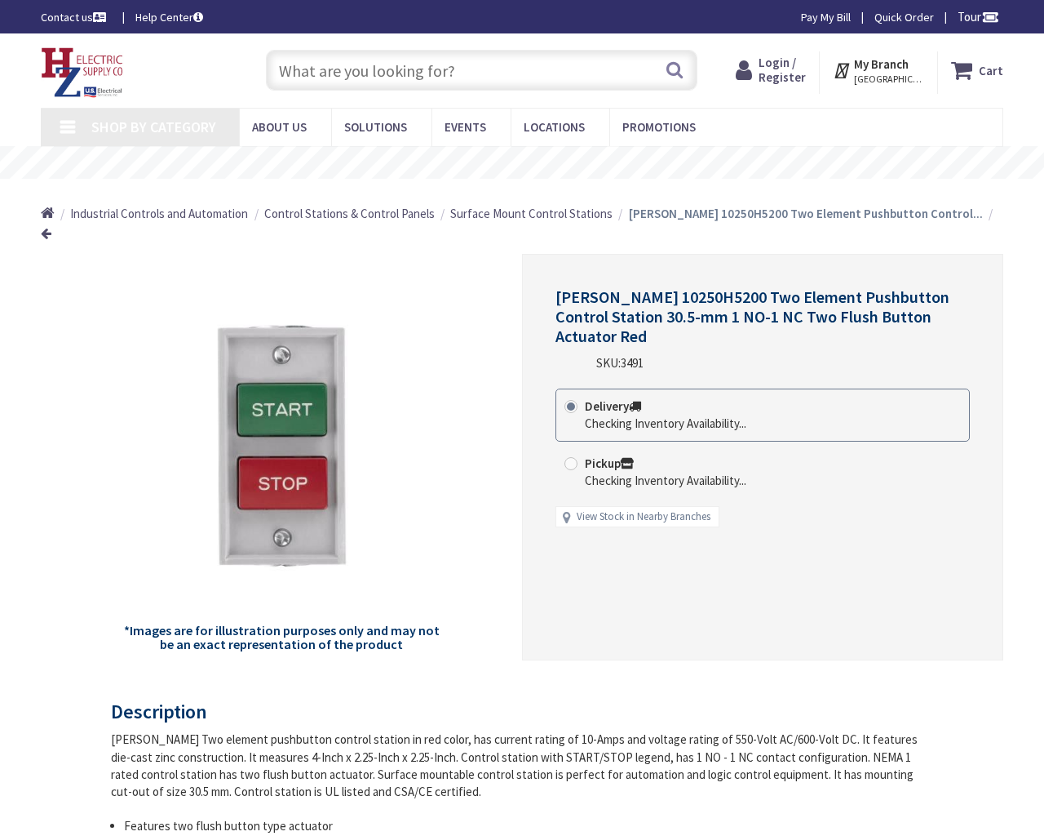 The width and height of the screenshot is (1044, 836). What do you see at coordinates (516, 711) in the screenshot?
I see `h3: Description` at bounding box center [516, 711].